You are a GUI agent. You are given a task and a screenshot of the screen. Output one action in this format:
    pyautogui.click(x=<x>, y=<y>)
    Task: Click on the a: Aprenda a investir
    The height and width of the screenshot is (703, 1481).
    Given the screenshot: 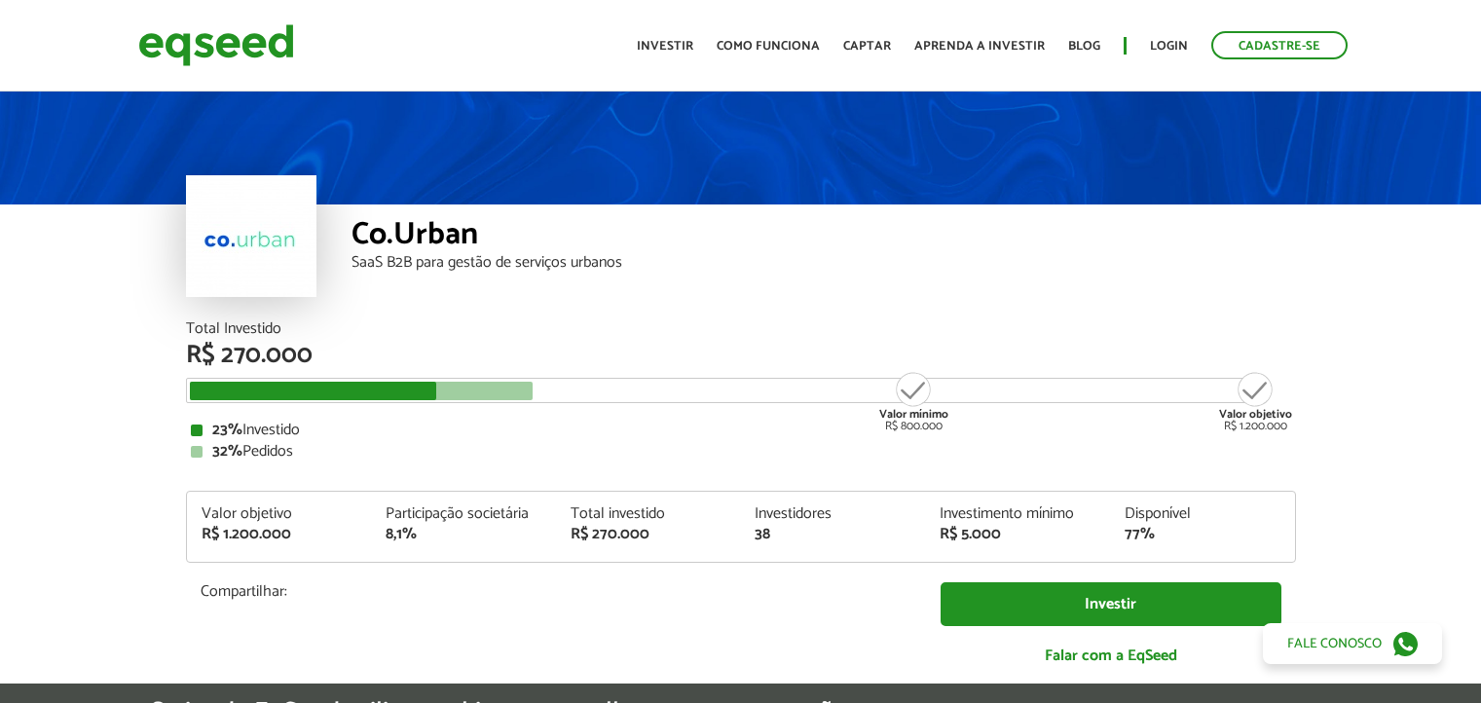 What is the action you would take?
    pyautogui.click(x=979, y=46)
    